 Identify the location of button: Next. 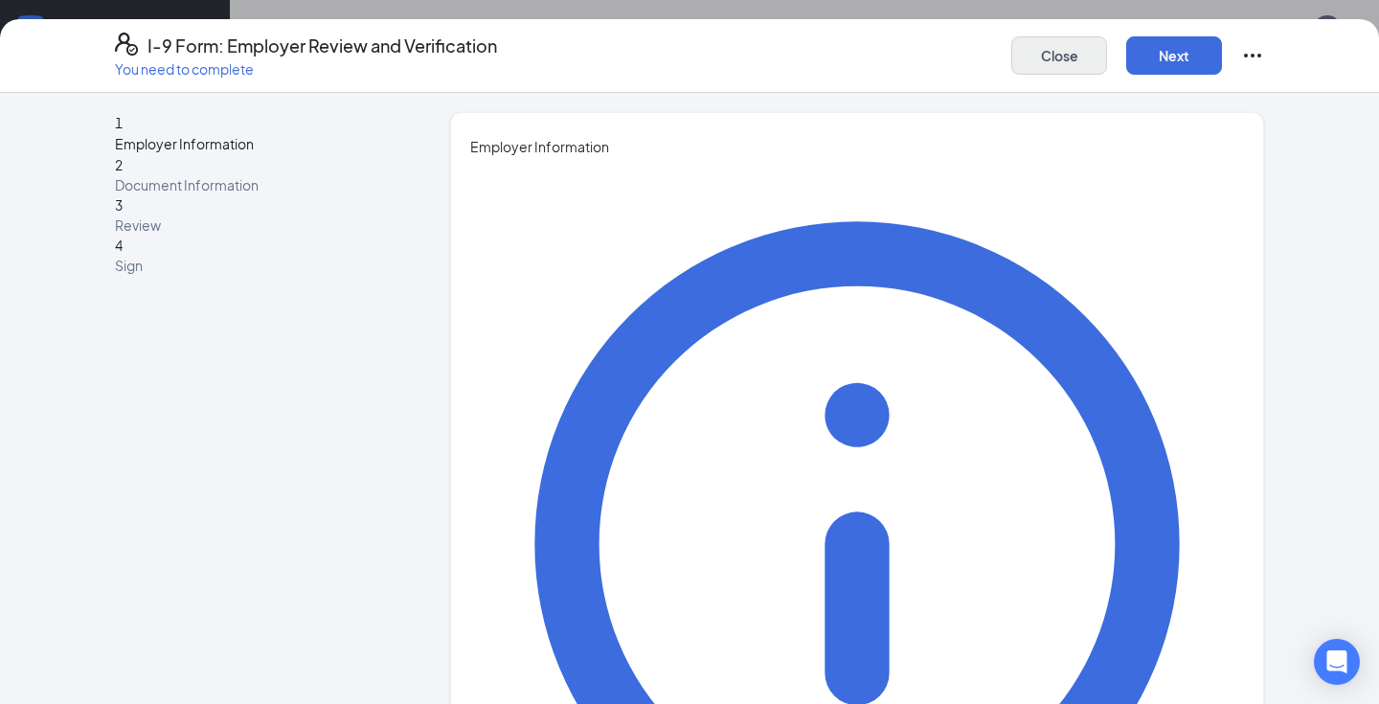
(1174, 56).